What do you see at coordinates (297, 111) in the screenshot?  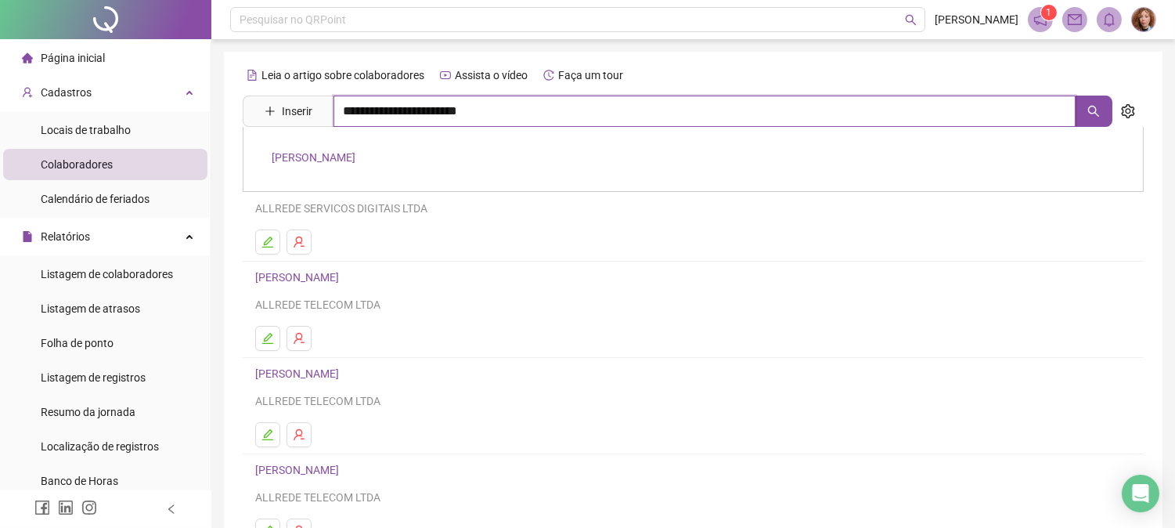 I see `span: Inserir` at bounding box center [297, 111].